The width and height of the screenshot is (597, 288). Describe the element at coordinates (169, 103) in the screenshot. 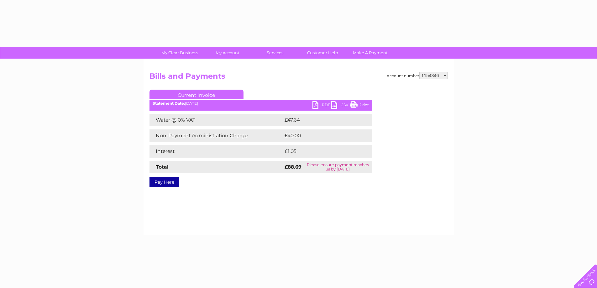

I see `b: Statement Date:` at that location.